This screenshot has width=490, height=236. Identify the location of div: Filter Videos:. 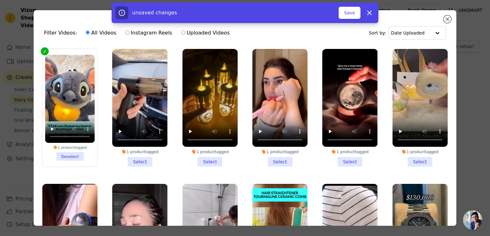
(138, 33).